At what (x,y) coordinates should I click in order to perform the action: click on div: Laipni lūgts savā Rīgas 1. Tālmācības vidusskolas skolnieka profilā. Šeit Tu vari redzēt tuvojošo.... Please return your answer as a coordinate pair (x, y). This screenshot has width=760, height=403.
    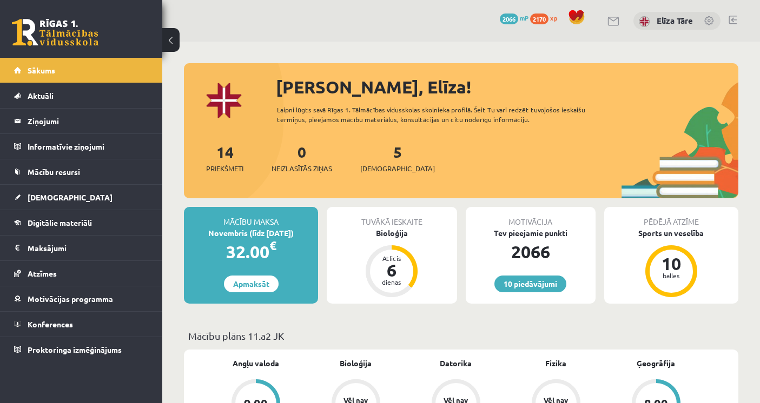
    Looking at the image, I should click on (443, 115).